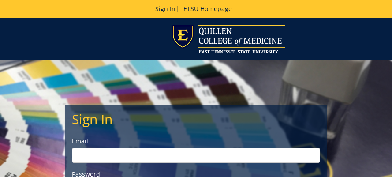 The image size is (392, 177). Describe the element at coordinates (228, 39) in the screenshot. I see `img: ETSU logo` at that location.